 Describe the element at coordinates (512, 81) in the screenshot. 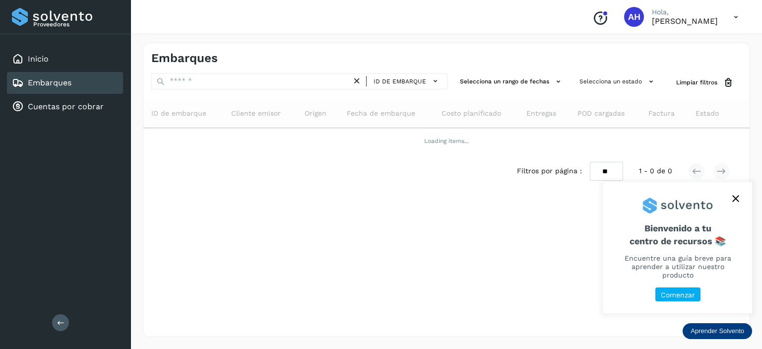

I see `button: Selecciona un rango de fechas` at that location.